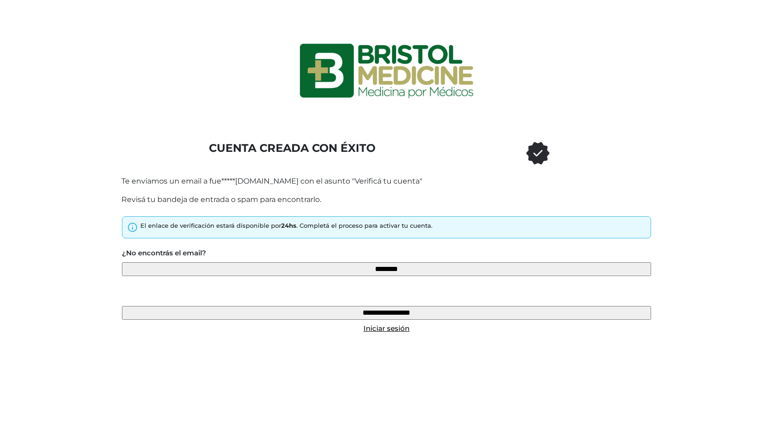 This screenshot has width=773, height=421. I want to click on img: logo_ingresarbristol.jpg, so click(386, 71).